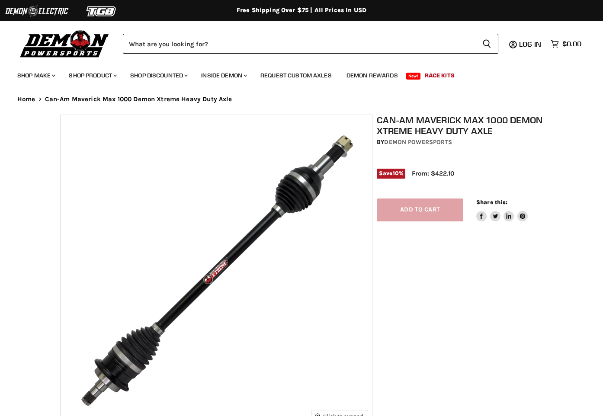 This screenshot has height=416, width=603. I want to click on span: Can-Am Maverick Max 1000 Demon Xtreme Heavy Duty Axle, so click(138, 99).